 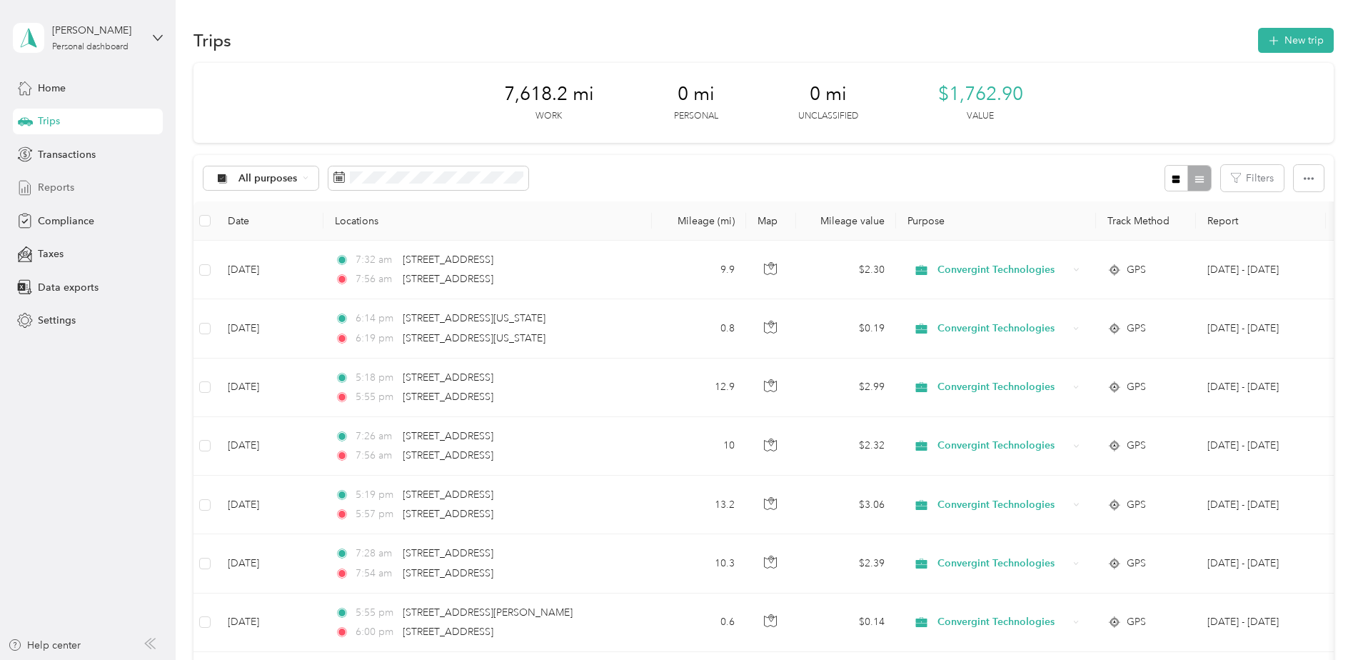 What do you see at coordinates (51, 88) in the screenshot?
I see `span: Home` at bounding box center [51, 88].